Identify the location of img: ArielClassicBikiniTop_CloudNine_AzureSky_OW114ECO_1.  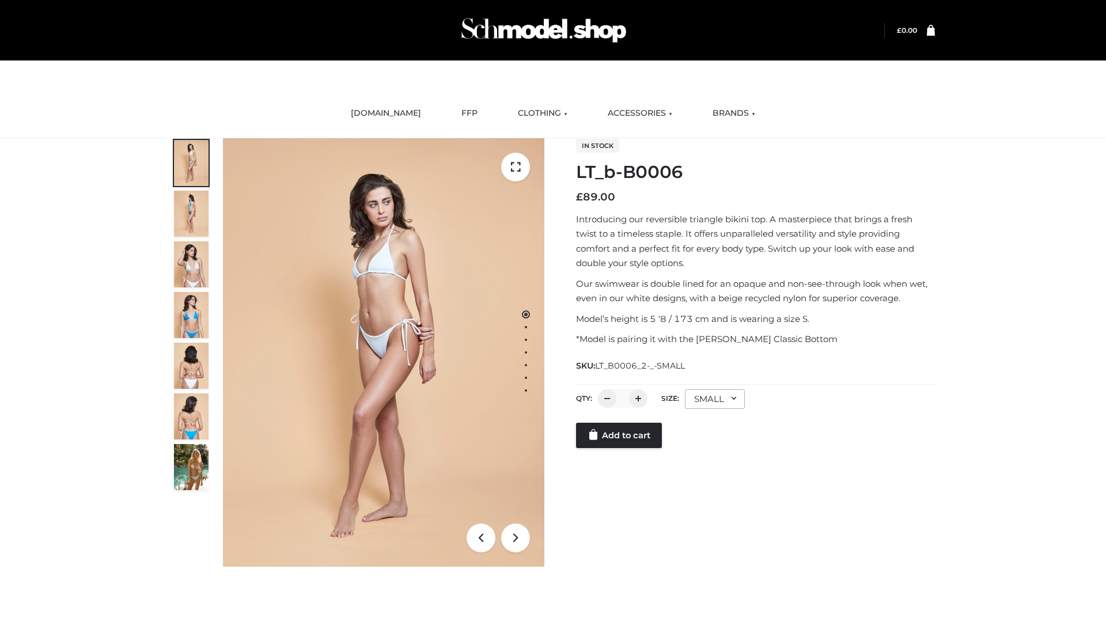
(384, 352).